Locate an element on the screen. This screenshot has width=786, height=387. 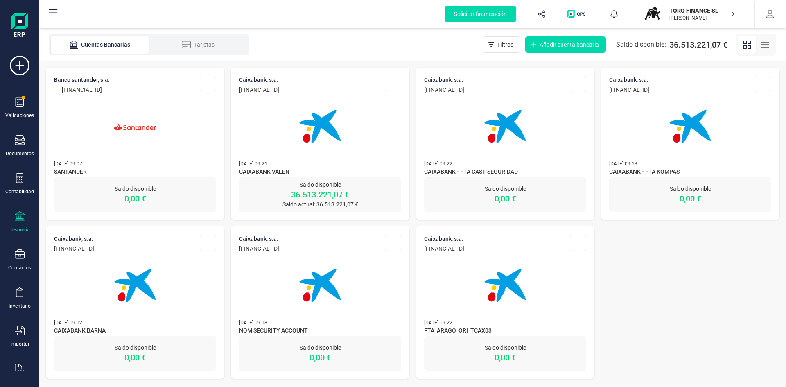
p: TORO FINANCE SL is located at coordinates (702, 11).